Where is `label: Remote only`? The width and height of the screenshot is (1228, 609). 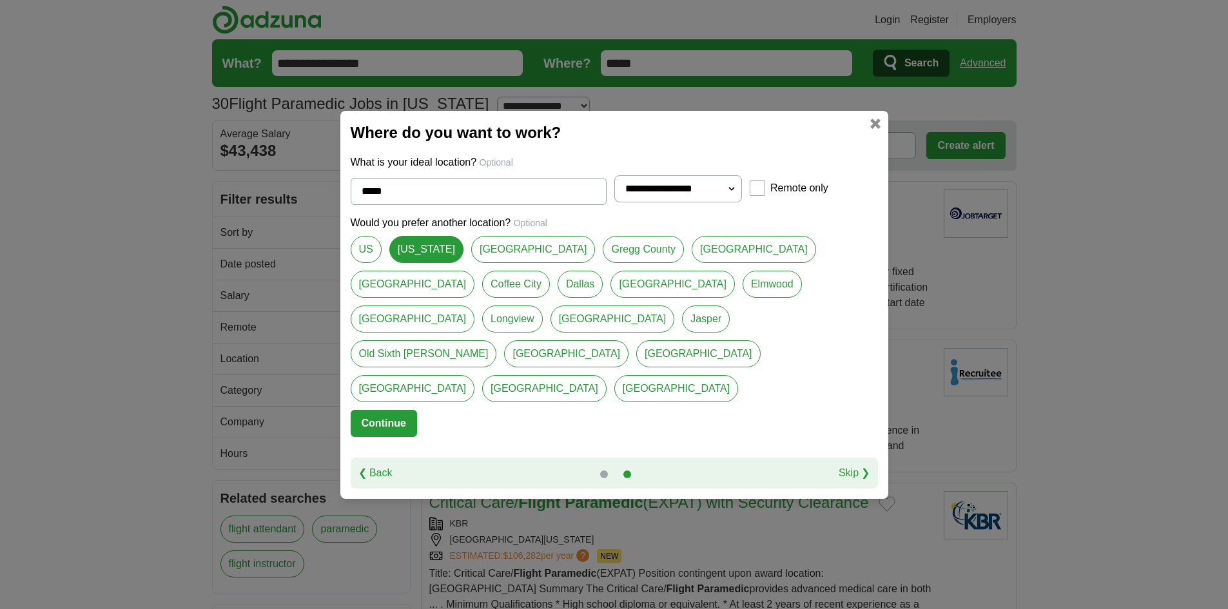 label: Remote only is located at coordinates (800, 188).